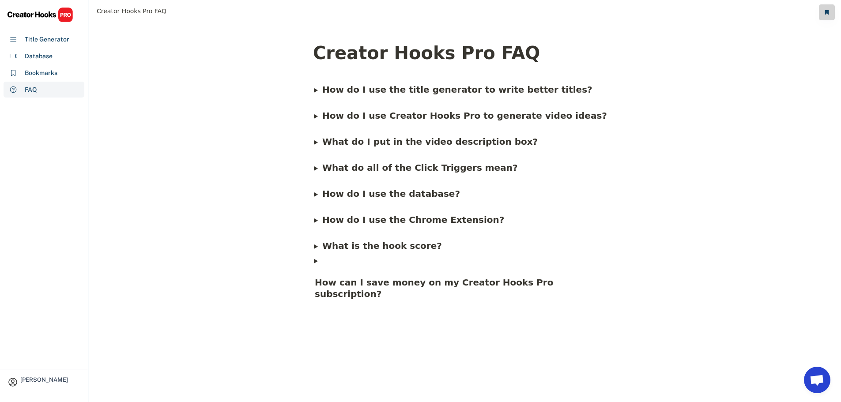 The height and width of the screenshot is (402, 841). Describe the element at coordinates (416, 163) in the screenshot. I see `summary: What do all of the Click Triggers mean?` at that location.